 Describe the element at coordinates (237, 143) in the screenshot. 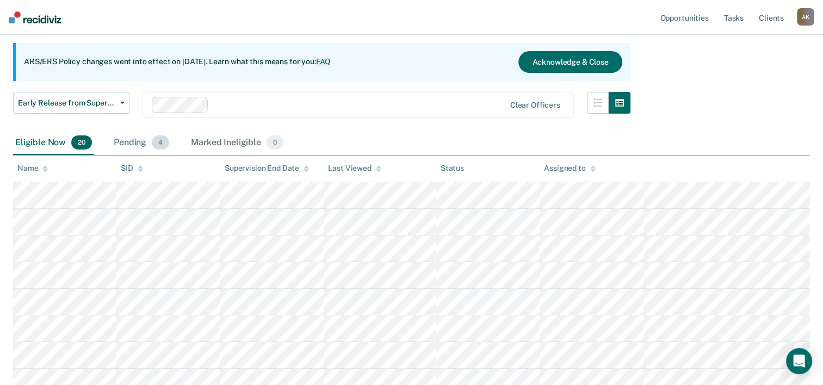

I see `div: Marked Ineligible0` at that location.